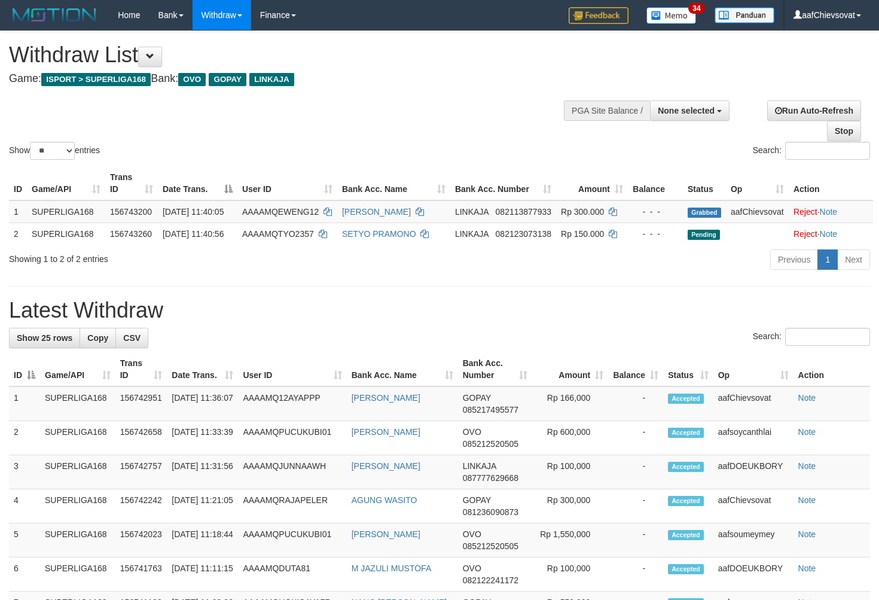 This screenshot has height=600, width=879. What do you see at coordinates (141, 506) in the screenshot?
I see `td: 156742242` at bounding box center [141, 506].